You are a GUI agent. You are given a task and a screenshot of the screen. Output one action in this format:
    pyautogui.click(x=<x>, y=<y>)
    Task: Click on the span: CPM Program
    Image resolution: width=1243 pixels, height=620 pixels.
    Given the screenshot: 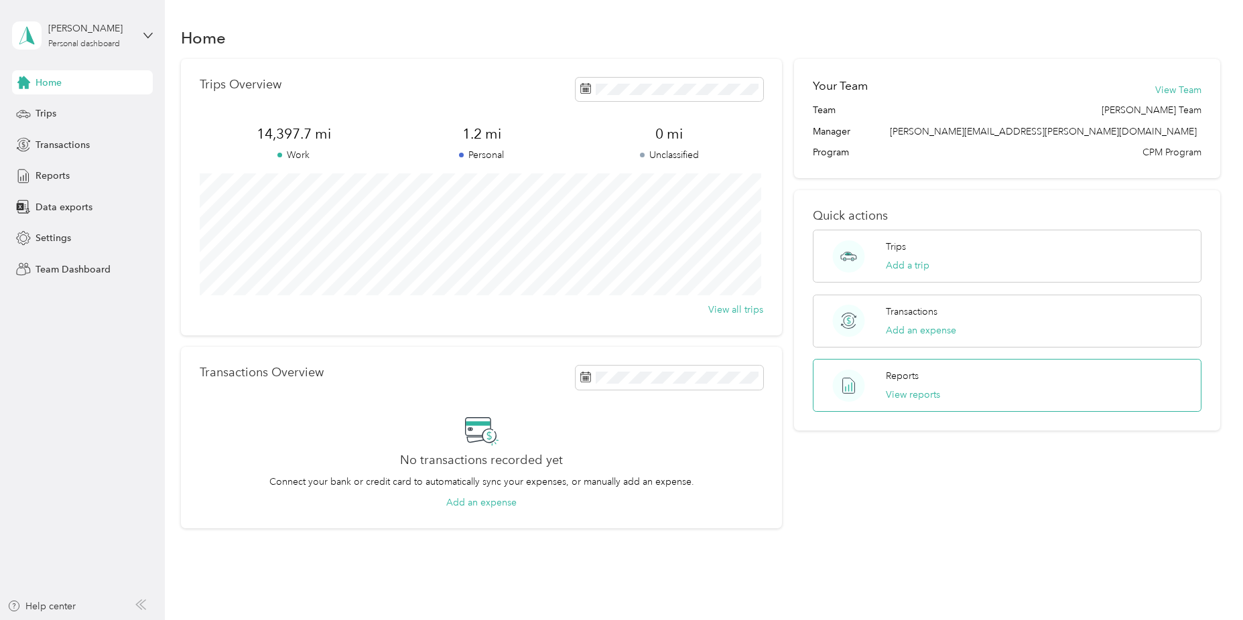 What is the action you would take?
    pyautogui.click(x=1172, y=152)
    